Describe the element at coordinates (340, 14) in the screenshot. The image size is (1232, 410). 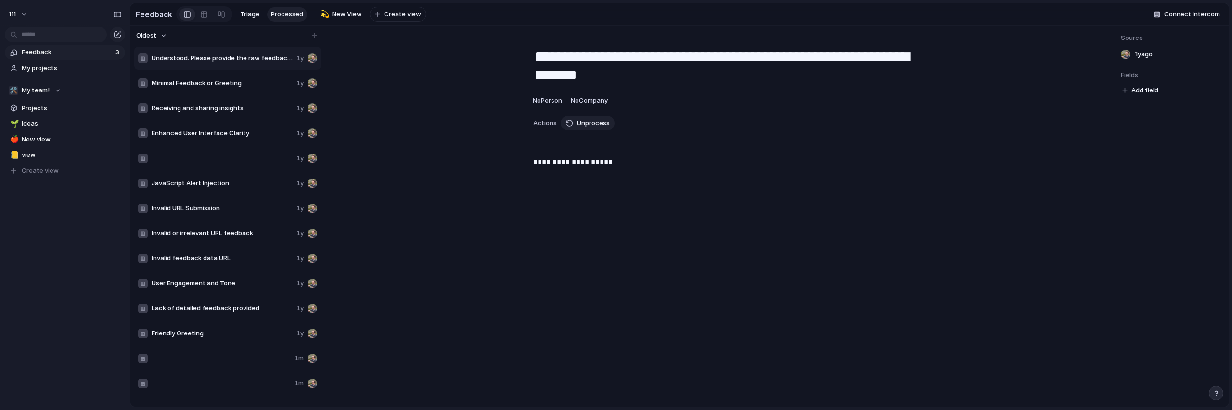
I see `a: 💫New View` at that location.